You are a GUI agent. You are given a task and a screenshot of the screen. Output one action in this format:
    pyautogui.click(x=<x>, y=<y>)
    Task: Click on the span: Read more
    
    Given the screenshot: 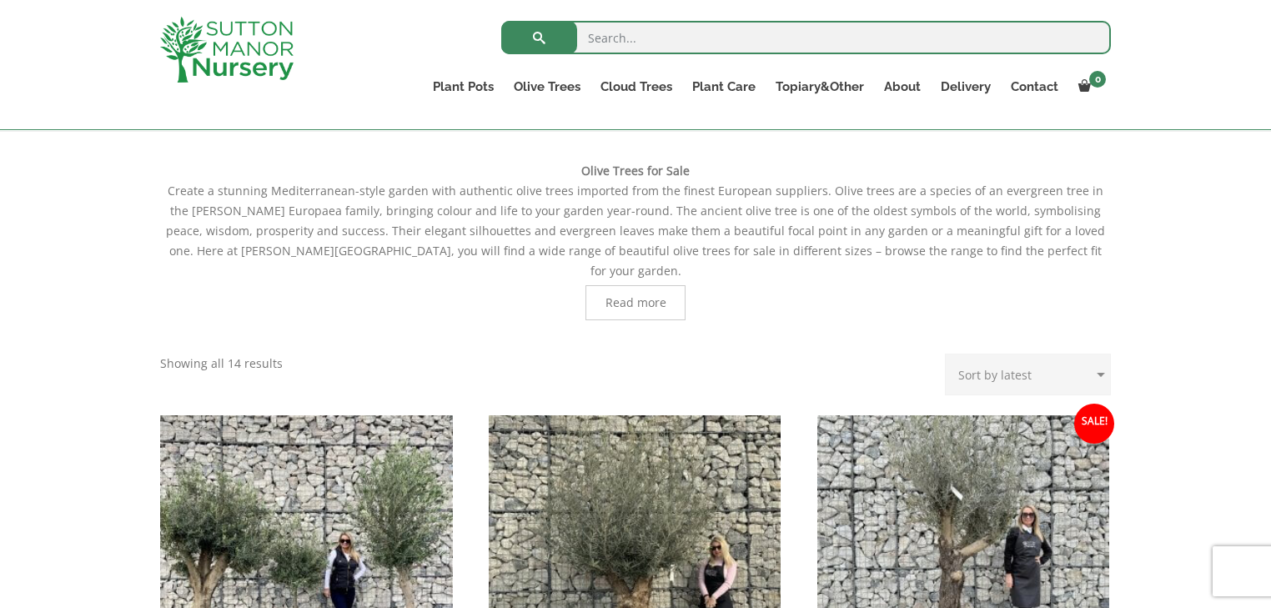 What is the action you would take?
    pyautogui.click(x=635, y=303)
    